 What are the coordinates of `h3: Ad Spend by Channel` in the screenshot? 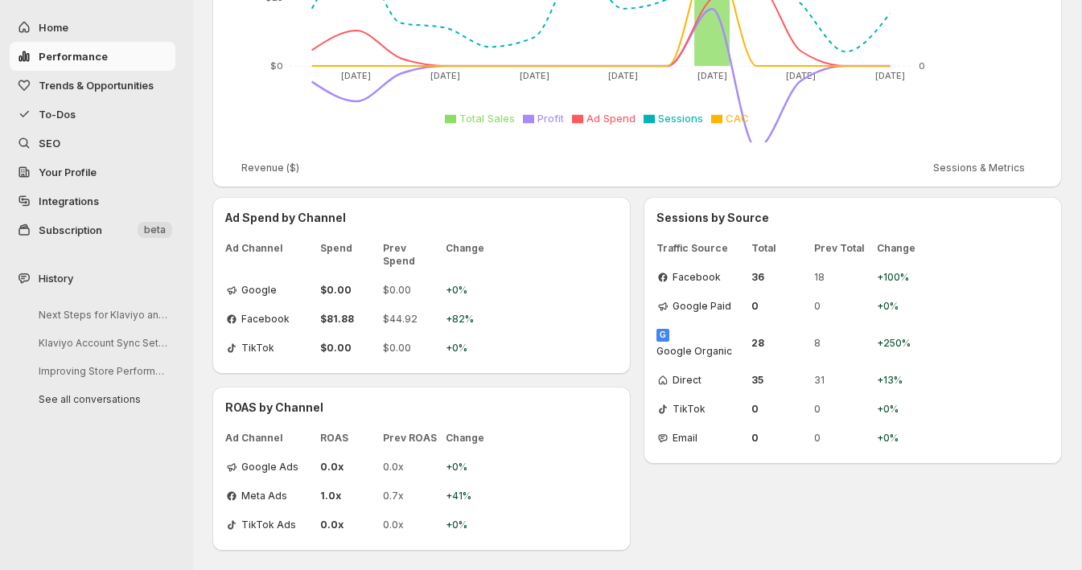 It's located at (422, 218).